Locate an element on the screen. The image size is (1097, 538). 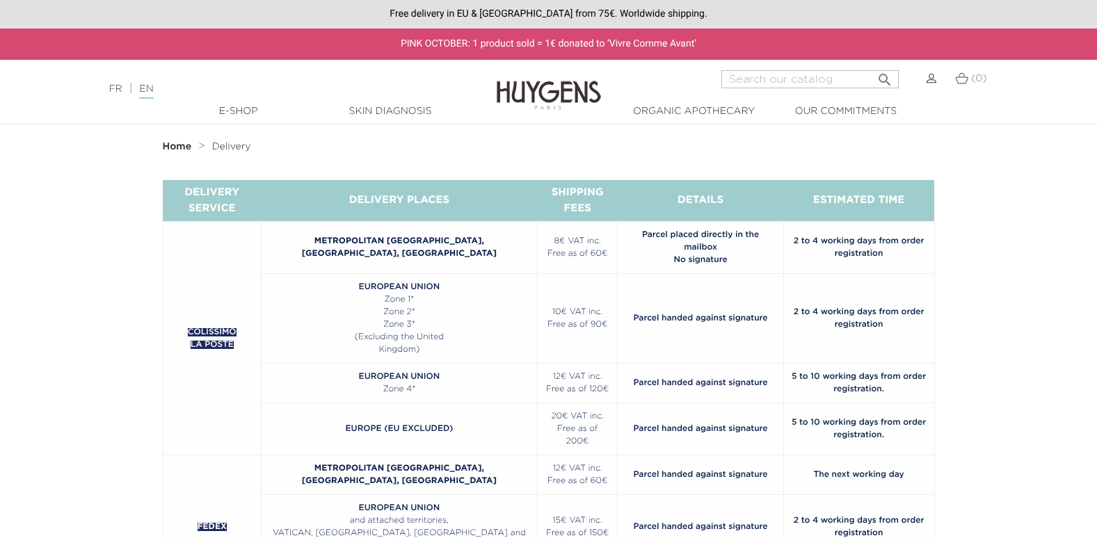
input: Search is located at coordinates (810, 79).